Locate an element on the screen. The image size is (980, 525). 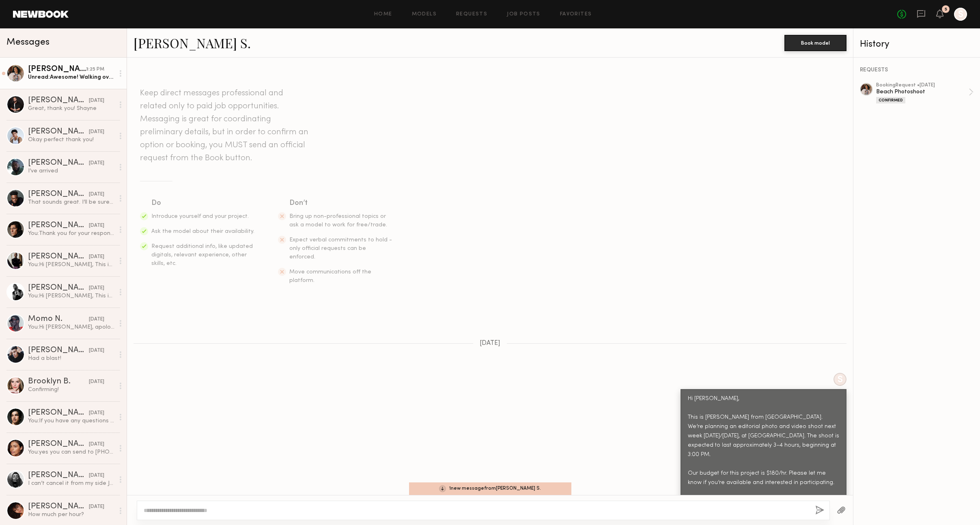
div: Had a blast! is located at coordinates (71, 358).